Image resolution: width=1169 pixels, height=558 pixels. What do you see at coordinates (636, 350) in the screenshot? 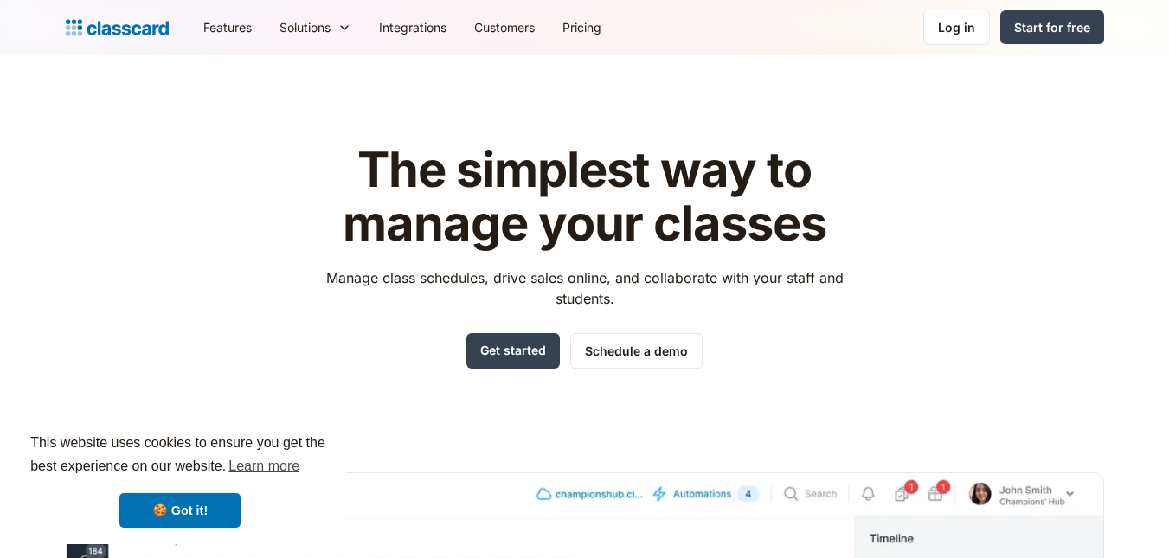
I see `a: Schedule a demo` at bounding box center [636, 350].